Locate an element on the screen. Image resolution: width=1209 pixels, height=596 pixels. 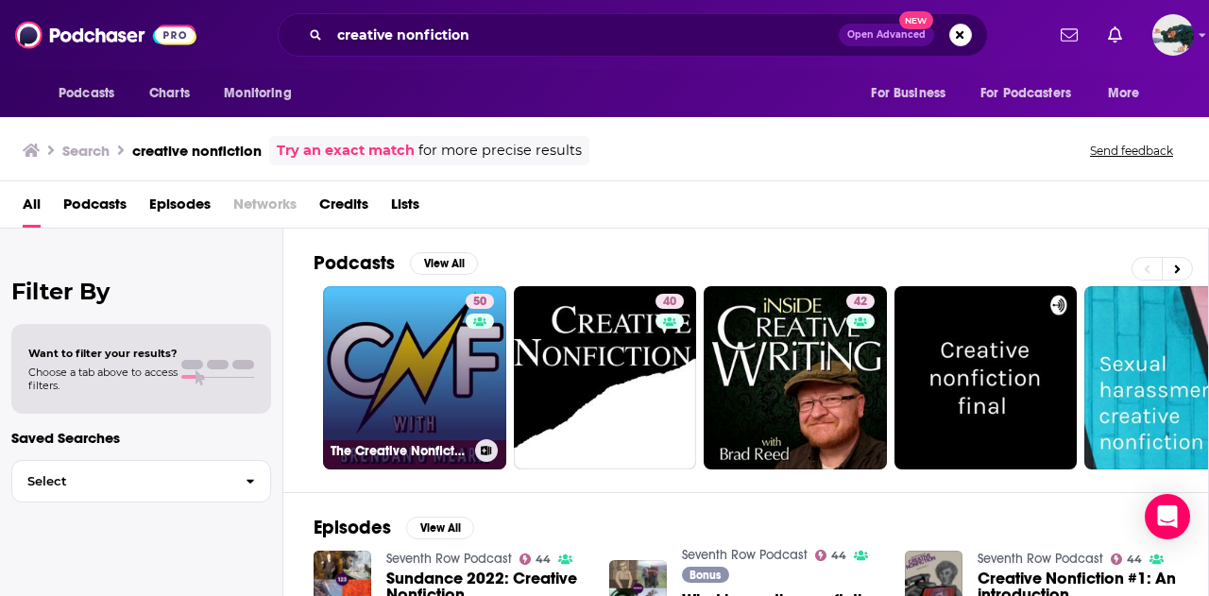
a: PodcastsView All is located at coordinates (396, 263).